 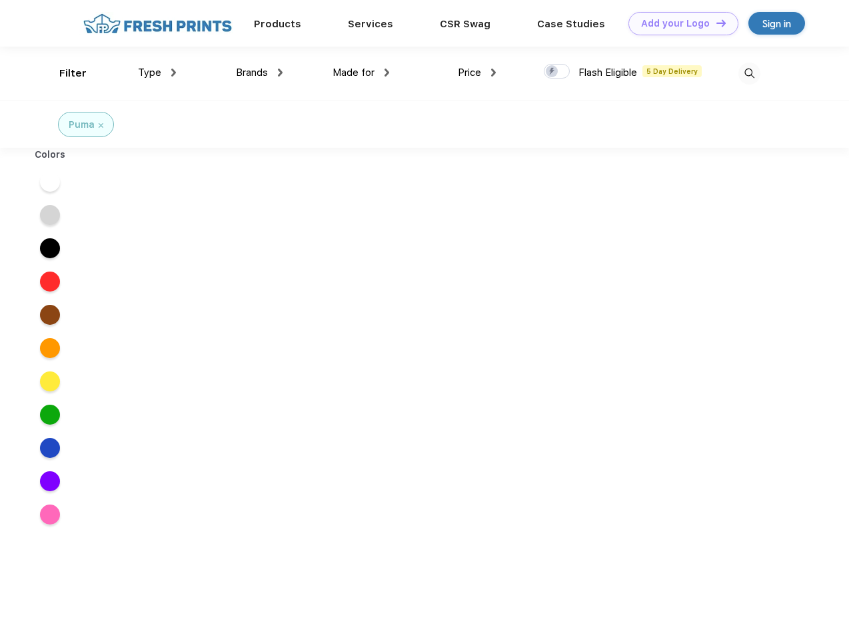 What do you see at coordinates (149, 73) in the screenshot?
I see `span: Type` at bounding box center [149, 73].